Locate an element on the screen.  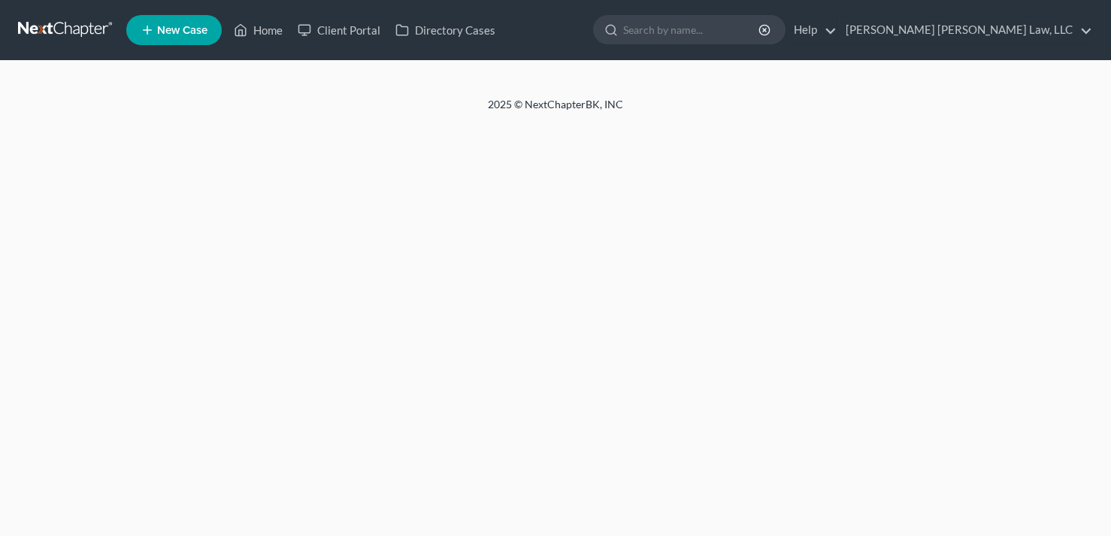
a: Home is located at coordinates (258, 30).